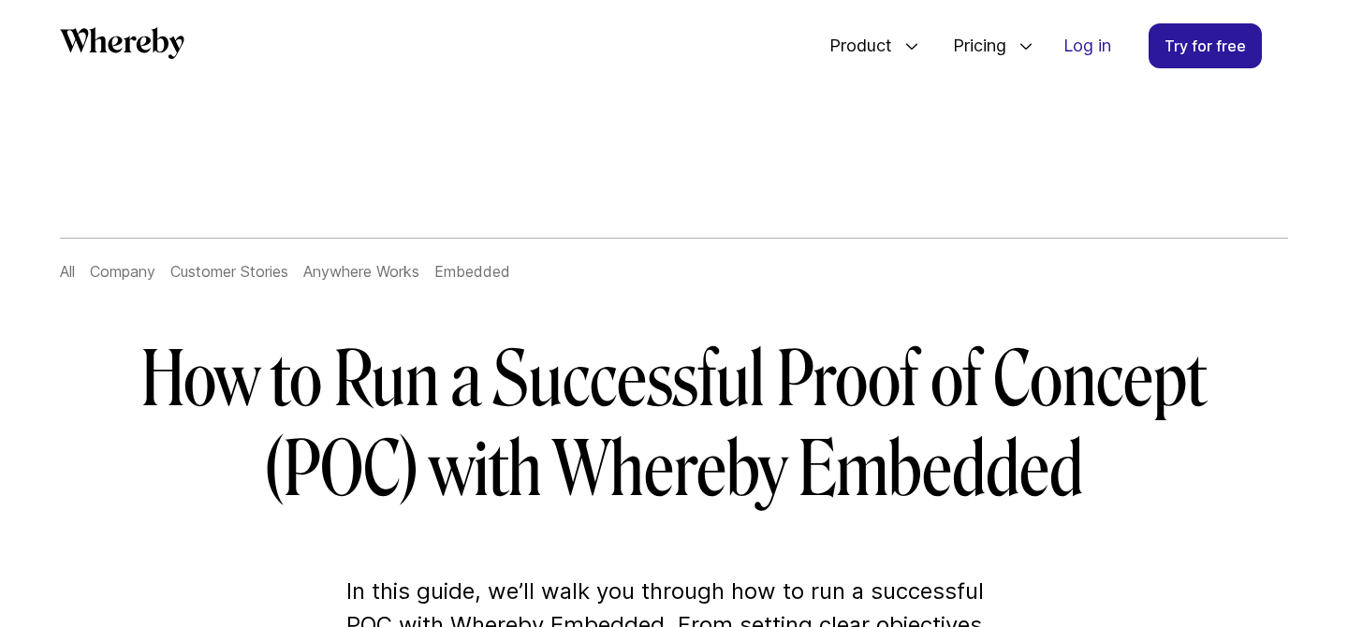 This screenshot has width=1348, height=627. What do you see at coordinates (674, 425) in the screenshot?
I see `h1: How to Run a Successful Proof of Concept (POC) with Whereby Embedded` at bounding box center [674, 425].